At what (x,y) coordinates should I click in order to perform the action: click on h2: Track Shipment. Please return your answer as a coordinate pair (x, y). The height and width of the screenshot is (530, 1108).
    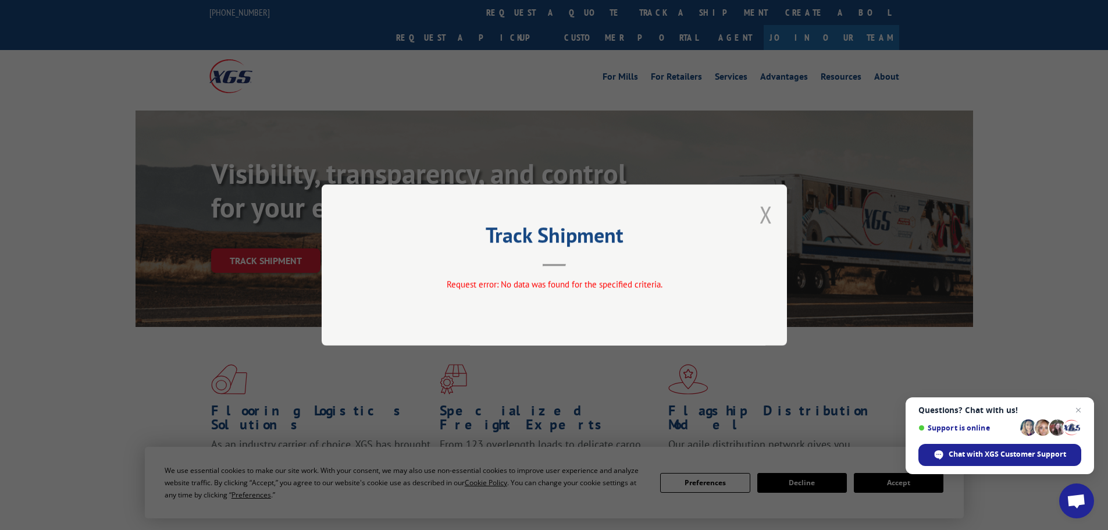
    Looking at the image, I should click on (554, 238).